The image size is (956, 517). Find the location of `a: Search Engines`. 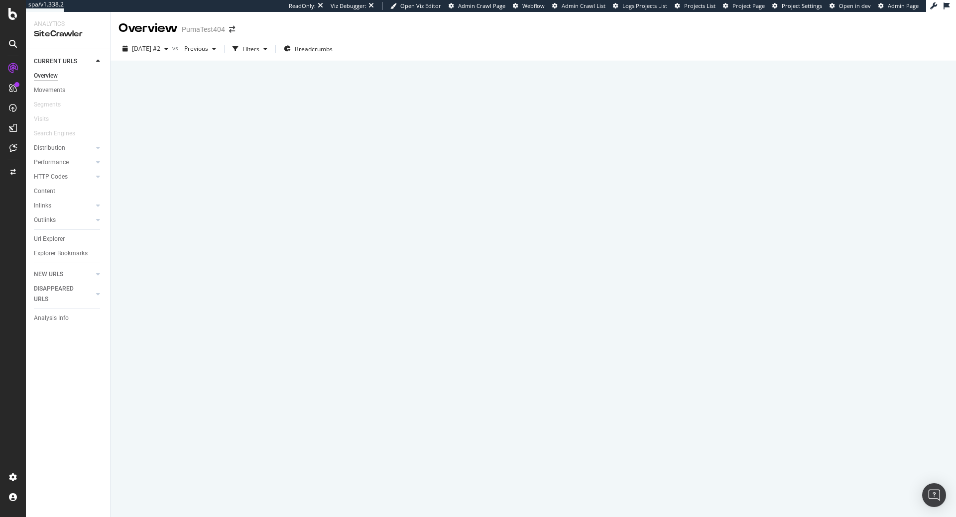

a: Search Engines is located at coordinates (59, 133).